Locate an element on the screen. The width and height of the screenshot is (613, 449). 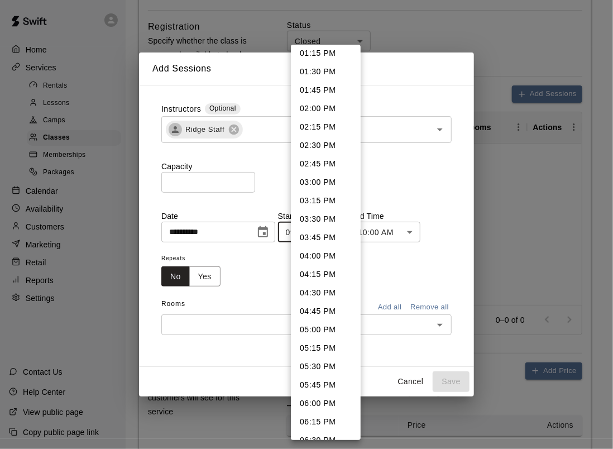
li: 03:15 PM is located at coordinates (325, 200).